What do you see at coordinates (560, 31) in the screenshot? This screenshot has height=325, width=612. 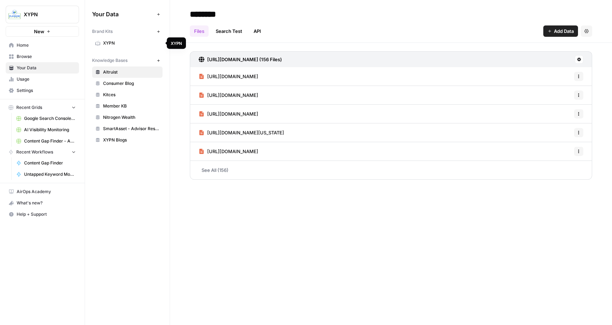 I see `button: Add Data` at bounding box center [560, 31].